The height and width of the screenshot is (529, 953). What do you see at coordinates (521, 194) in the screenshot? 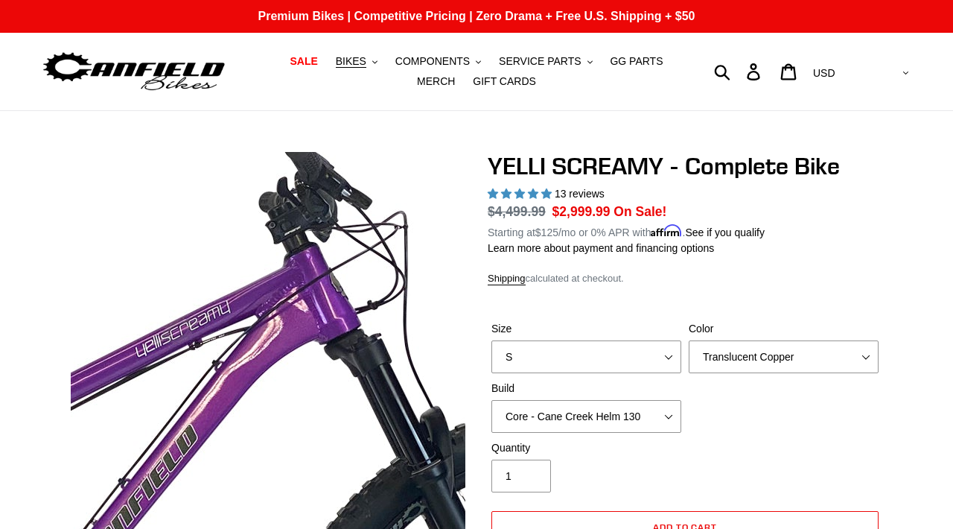
I see `span: 5.00 stars` at bounding box center [521, 194].